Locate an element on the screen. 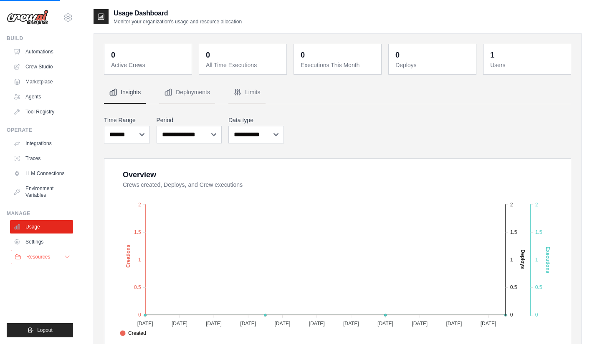  text: Executions is located at coordinates (548, 260).